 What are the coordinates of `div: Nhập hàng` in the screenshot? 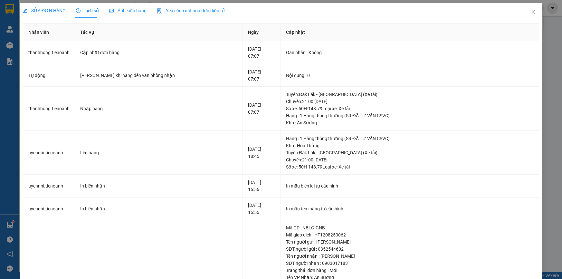 It's located at (159, 109).